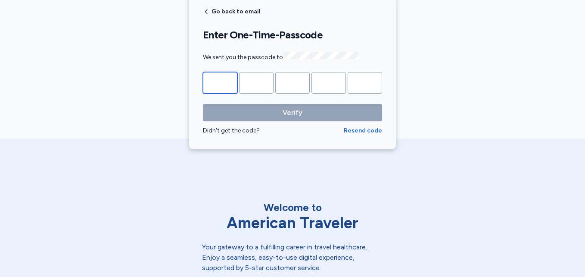  Describe the element at coordinates (365, 83) in the screenshot. I see `input: Please enter OTP character 5` at that location.